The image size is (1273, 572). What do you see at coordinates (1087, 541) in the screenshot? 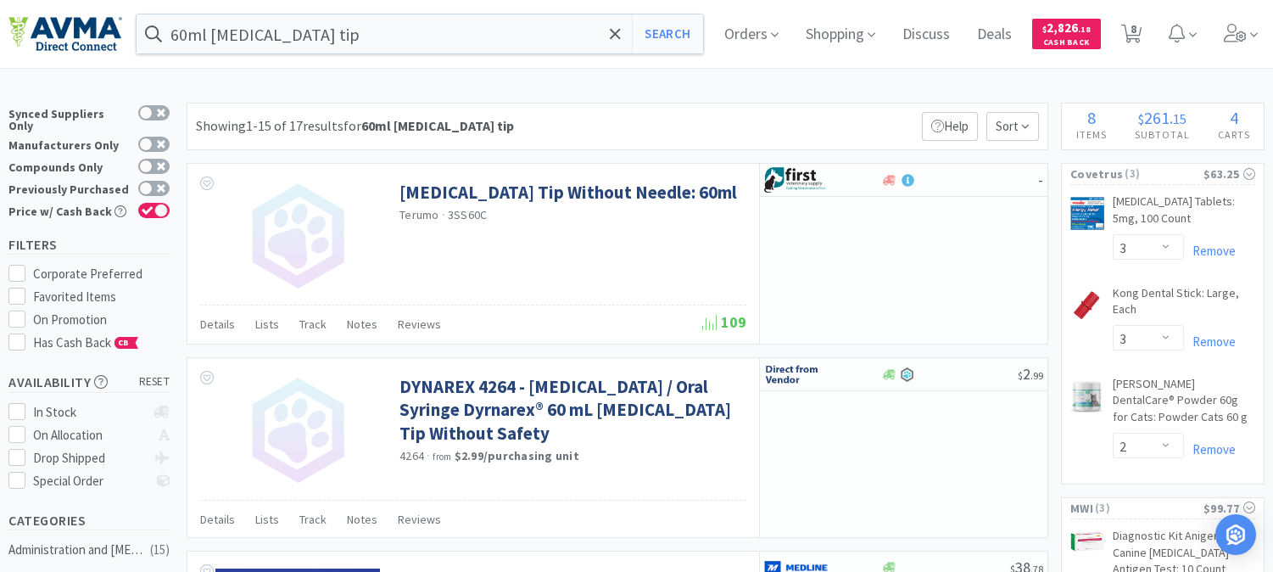
I see `img: 54f8580adc1e4deb9a5f8d27c0e94767_12178.png` at bounding box center [1087, 541].